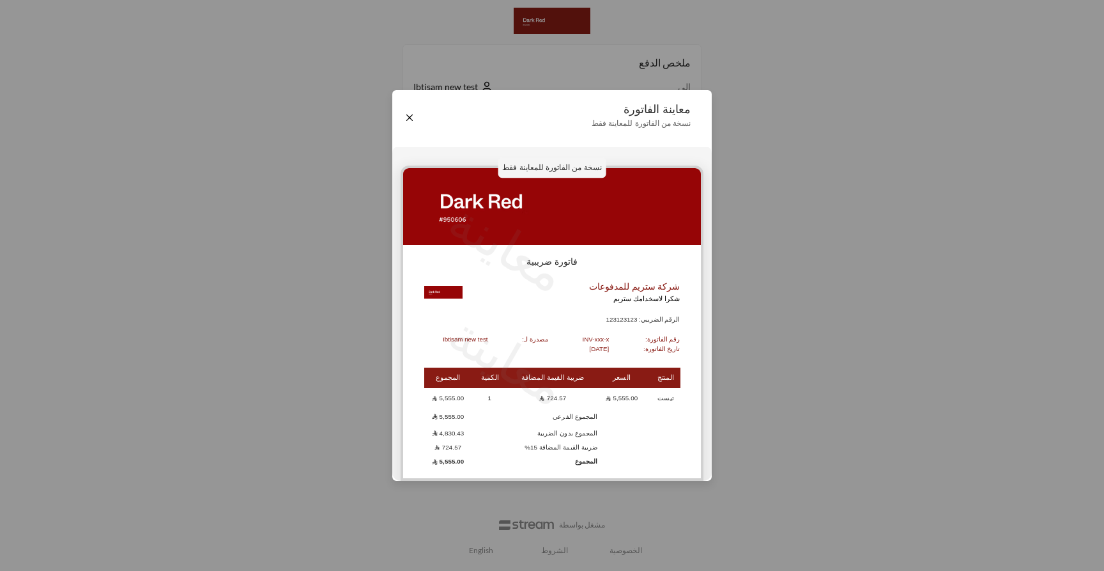 Image resolution: width=1104 pixels, height=571 pixels. Describe the element at coordinates (535, 339) in the screenshot. I see `p: مصدرة لـ:` at that location.